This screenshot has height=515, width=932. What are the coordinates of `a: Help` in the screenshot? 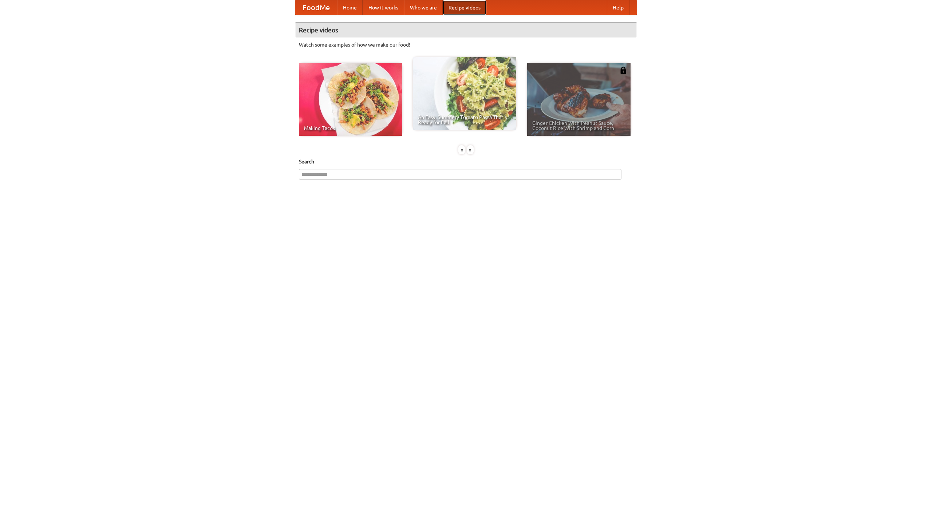 It's located at (618, 8).